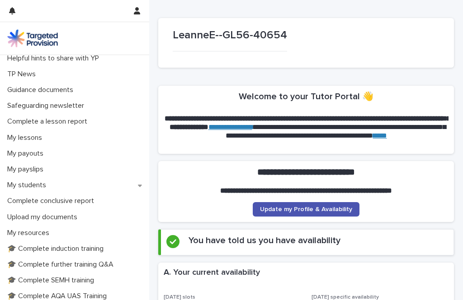 The image size is (463, 300). What do you see at coordinates (57, 249) in the screenshot?
I see `p: 🎓 Complete induction training` at bounding box center [57, 249].